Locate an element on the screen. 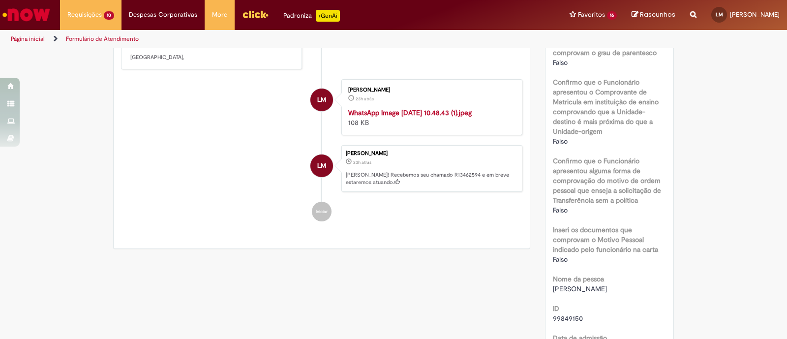  li: Lorena De Mendonca Melo is located at coordinates (322, 169).